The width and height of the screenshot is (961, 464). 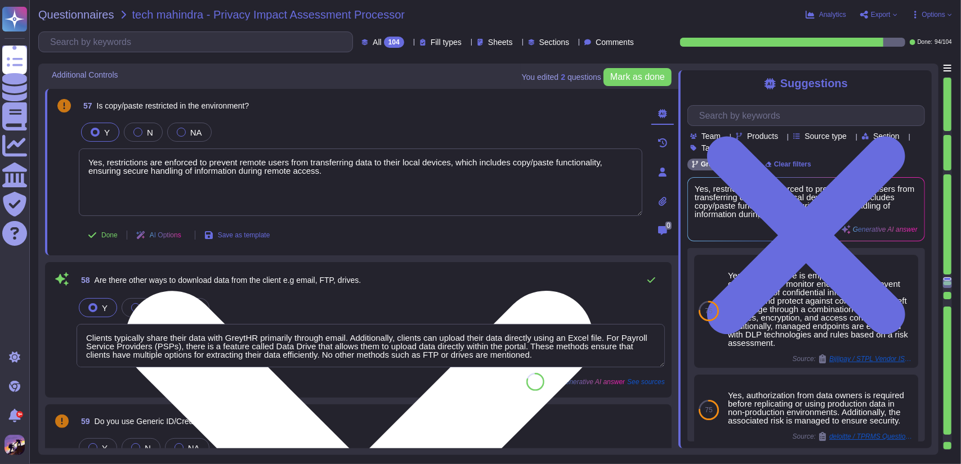 I want to click on span: Analytics, so click(x=832, y=15).